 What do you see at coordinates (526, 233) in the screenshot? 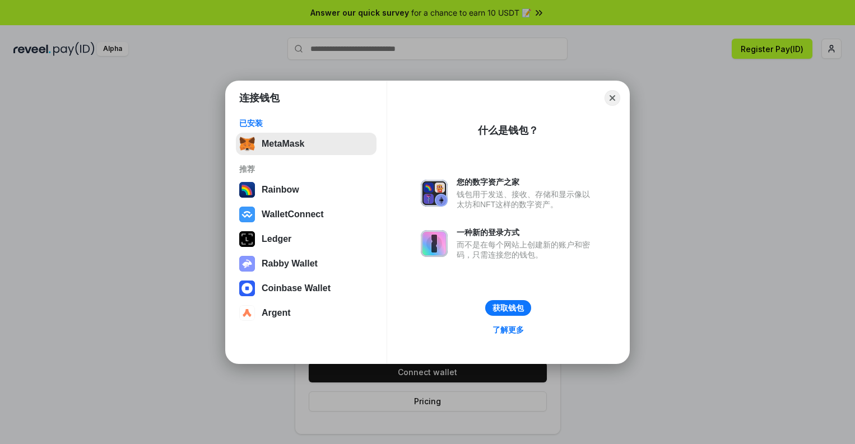
I see `div: 一种新的登录方式` at bounding box center [526, 233].